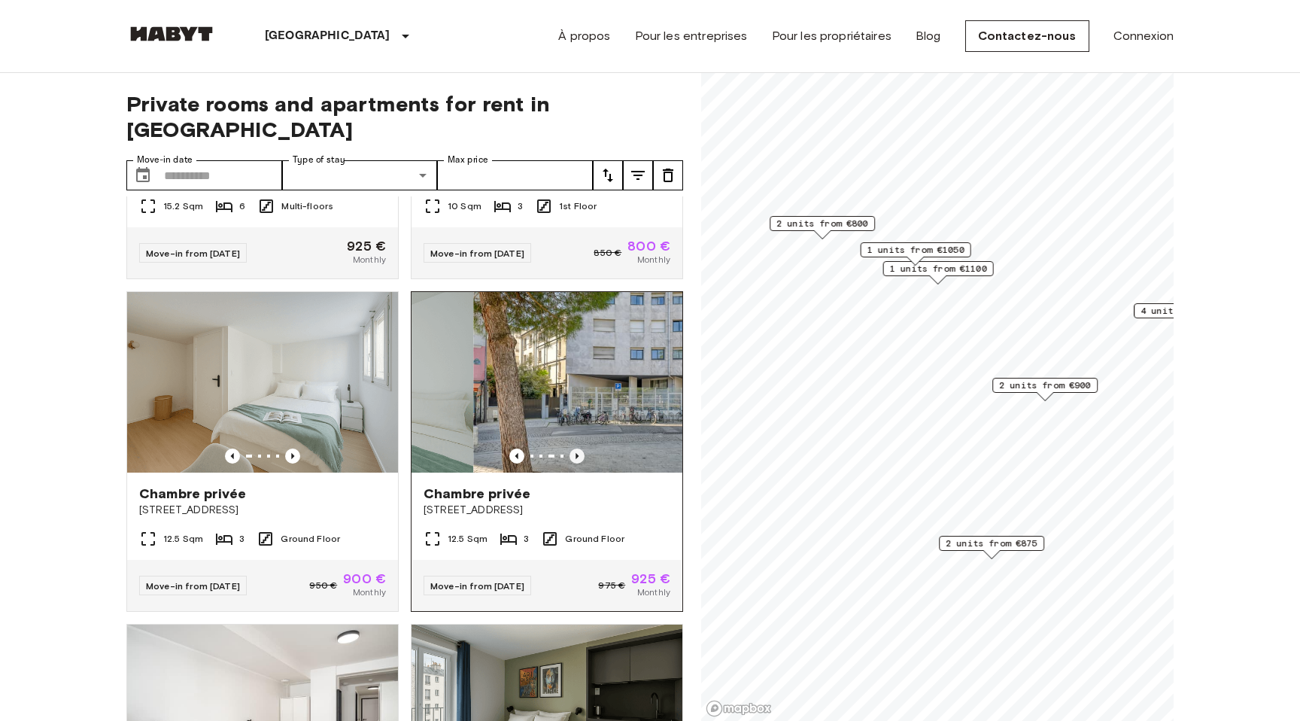  What do you see at coordinates (916, 250) in the screenshot?
I see `span: 1 units from €1050` at bounding box center [916, 250].